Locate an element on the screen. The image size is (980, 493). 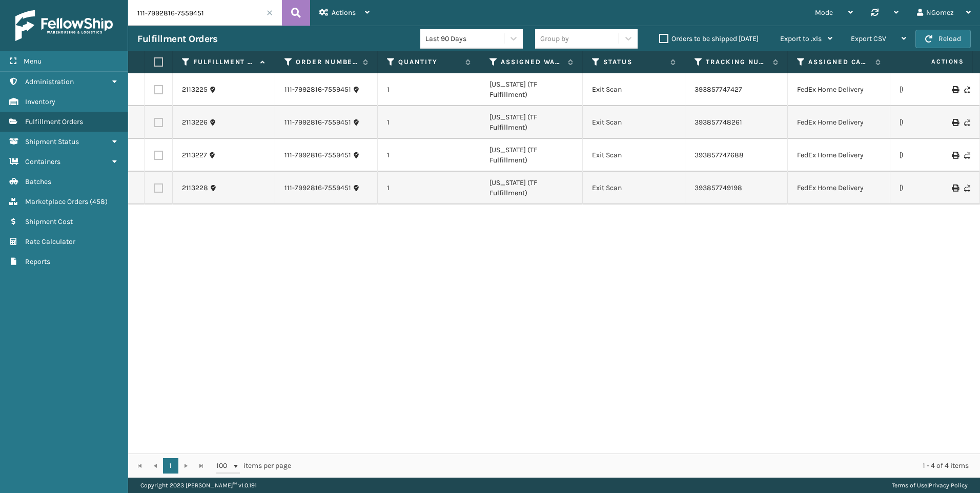
span: items per page is located at coordinates (254, 466).